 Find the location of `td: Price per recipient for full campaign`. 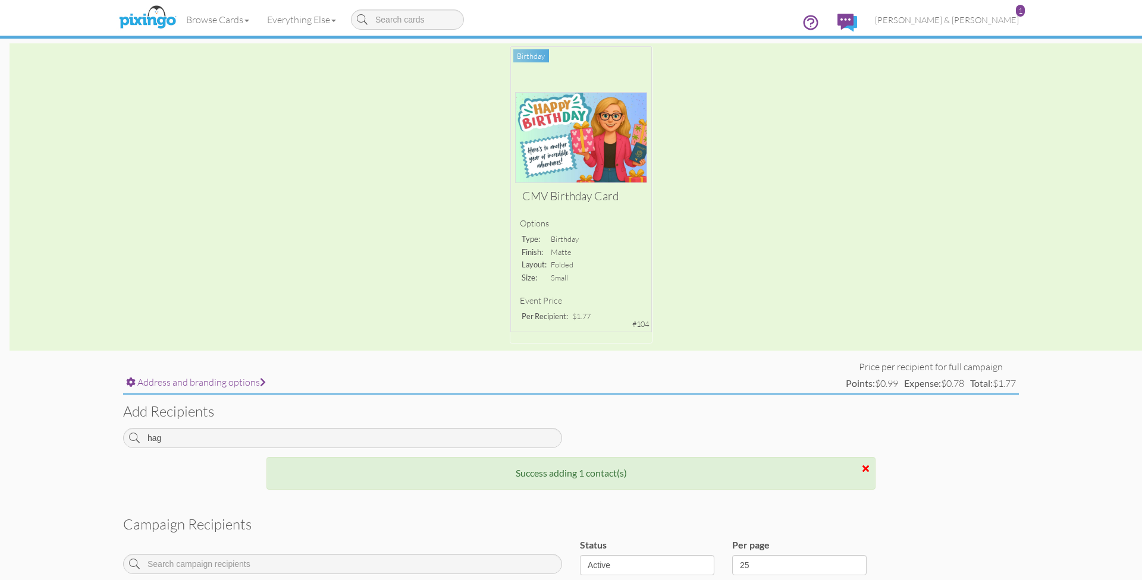

td: Price per recipient for full campaign is located at coordinates (931, 367).